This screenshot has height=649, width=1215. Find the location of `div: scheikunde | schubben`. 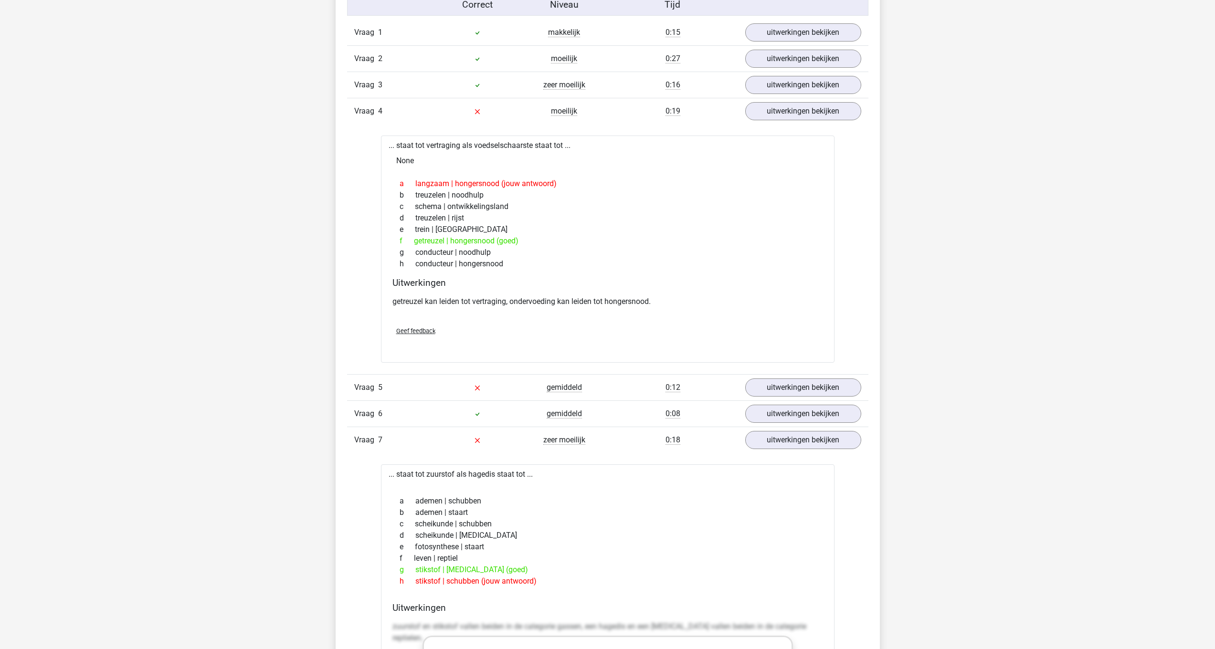

div: scheikunde | schubben is located at coordinates (608, 524).